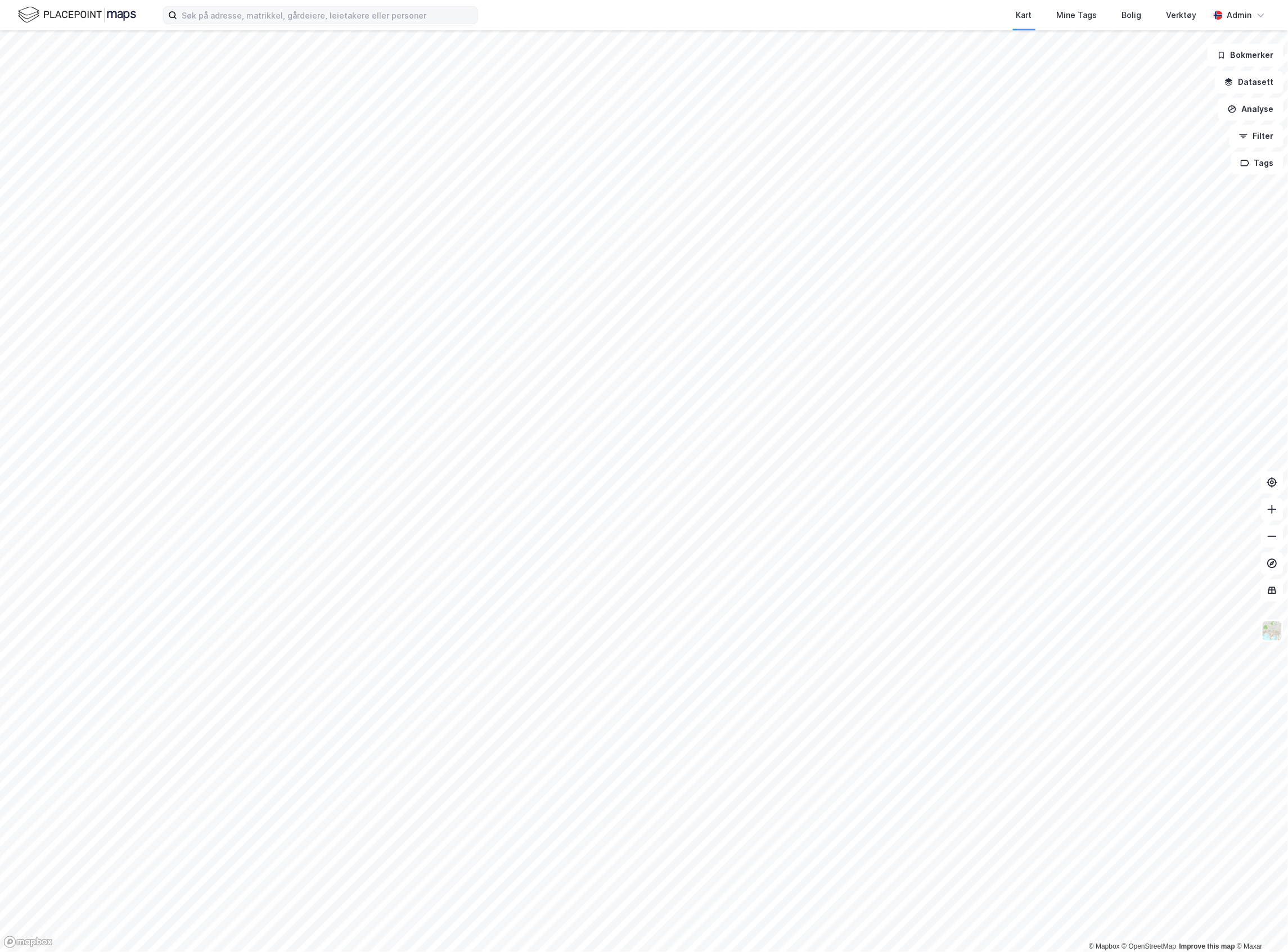 This screenshot has height=952, width=1288. What do you see at coordinates (1256, 136) in the screenshot?
I see `button: Filter` at bounding box center [1256, 136].